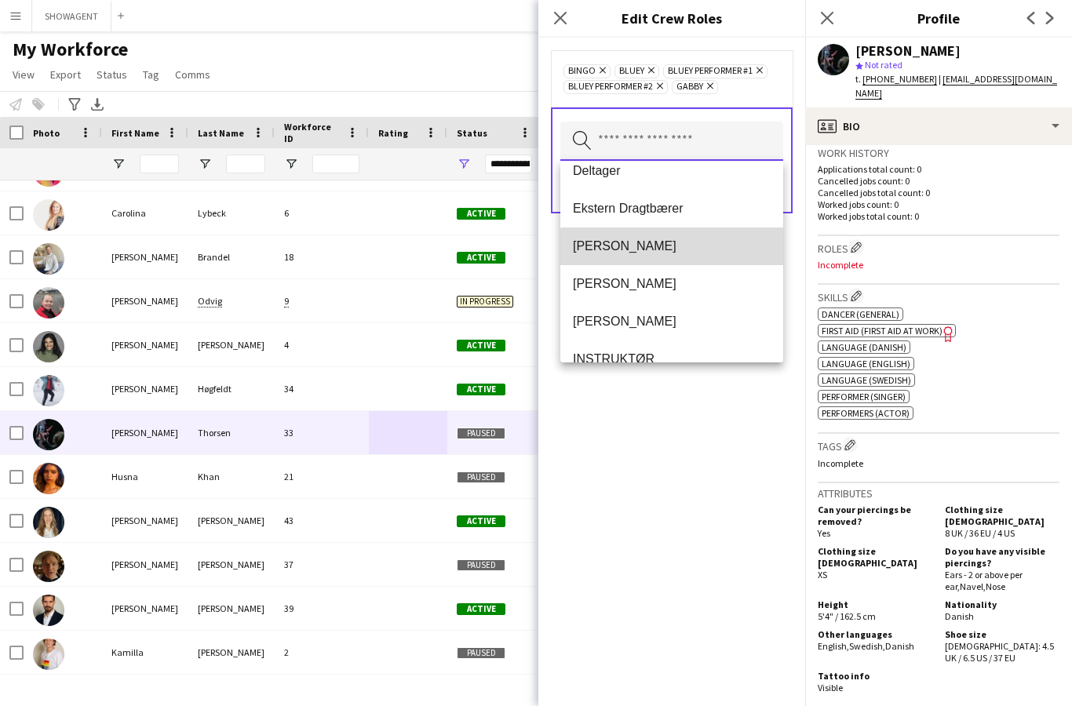  Describe the element at coordinates (232, 257) in the screenshot. I see `div: Brandel` at that location.